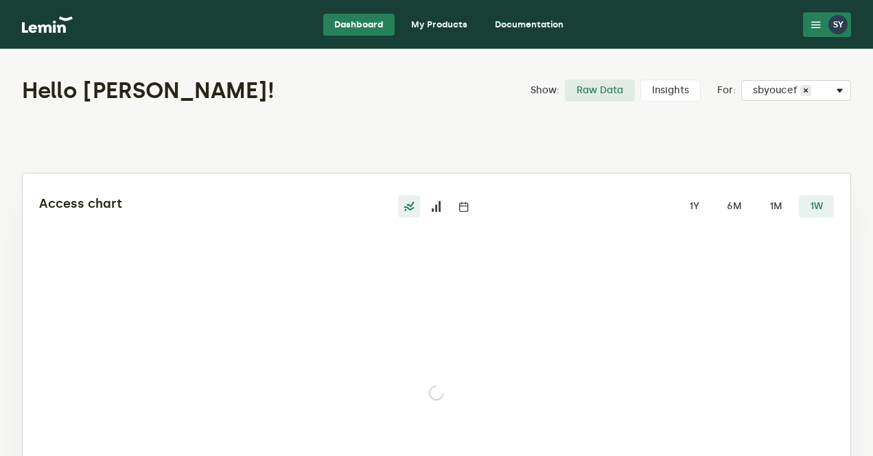 The width and height of the screenshot is (873, 456). I want to click on a: Dashboard, so click(359, 25).